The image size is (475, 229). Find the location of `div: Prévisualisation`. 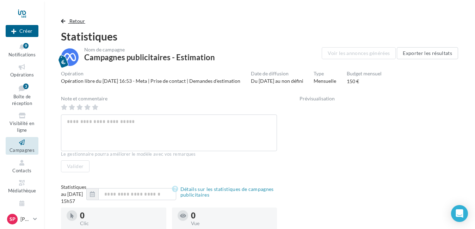

div: Prévisualisation is located at coordinates (379, 99).